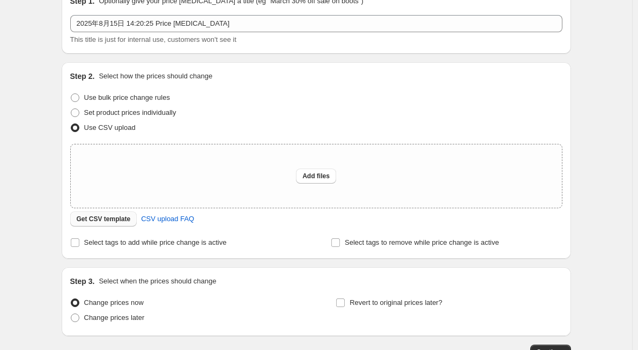 The image size is (638, 350). What do you see at coordinates (167, 219) in the screenshot?
I see `a: CSV upload FAQ` at bounding box center [167, 219].